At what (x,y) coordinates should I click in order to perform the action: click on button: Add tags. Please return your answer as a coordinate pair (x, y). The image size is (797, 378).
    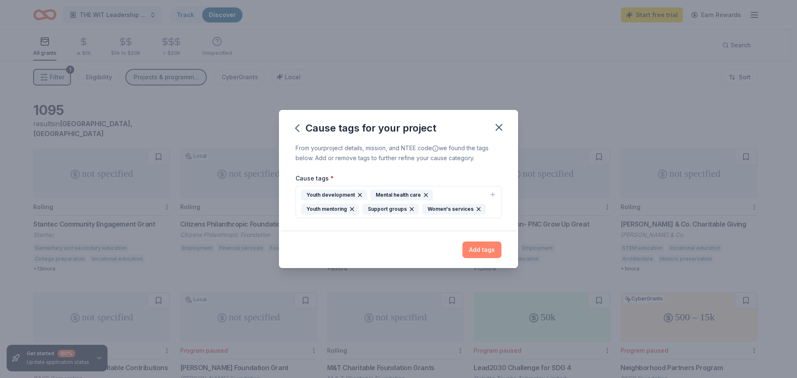
    Looking at the image, I should click on (482, 250).